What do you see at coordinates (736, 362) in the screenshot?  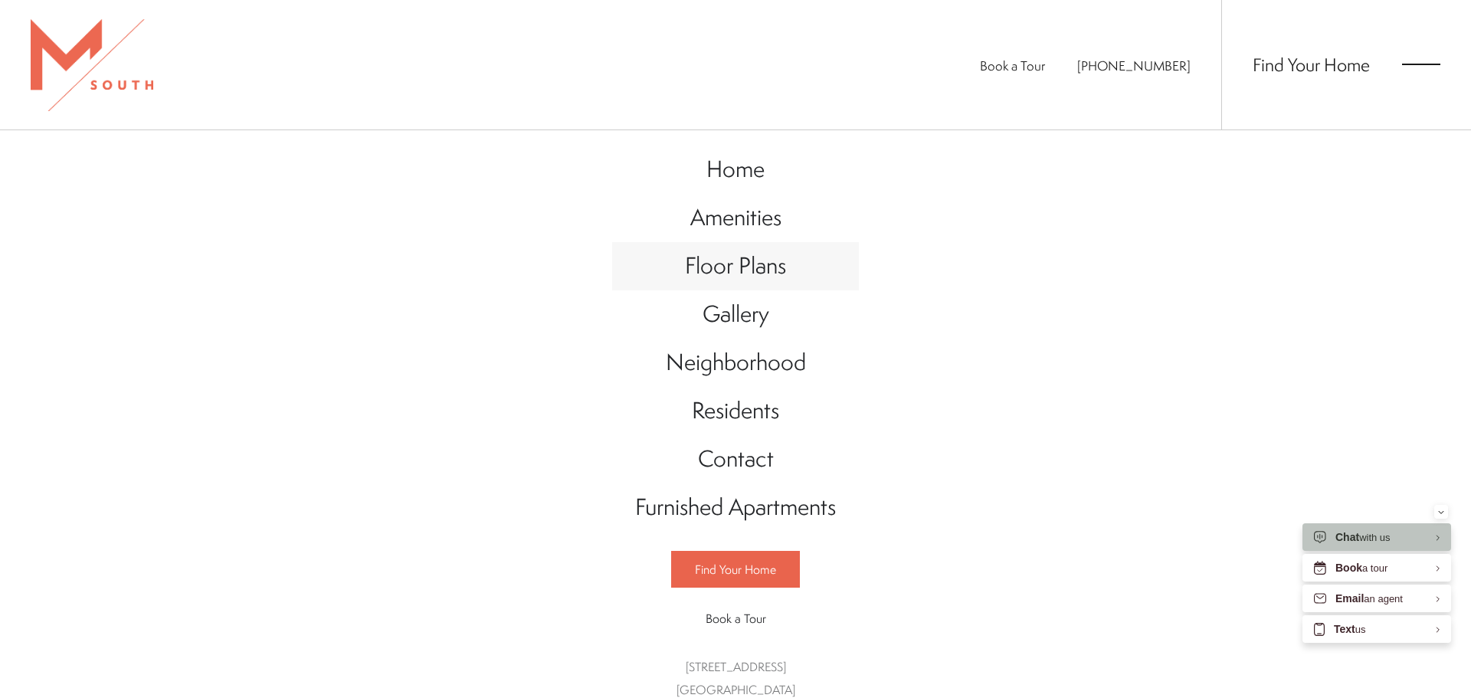 I see `a: Go to Neighborhood` at bounding box center [736, 362].